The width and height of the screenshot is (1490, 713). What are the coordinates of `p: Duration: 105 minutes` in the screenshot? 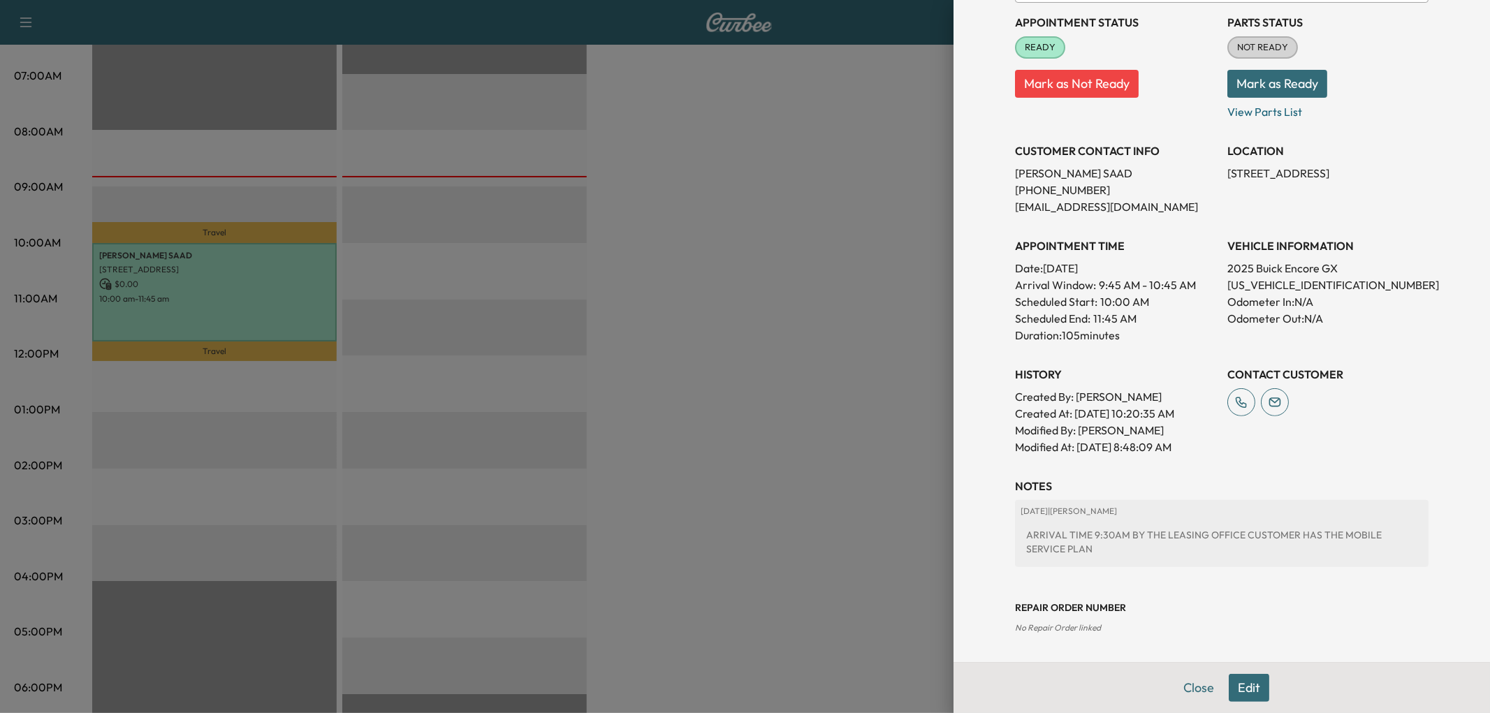 It's located at (1115, 335).